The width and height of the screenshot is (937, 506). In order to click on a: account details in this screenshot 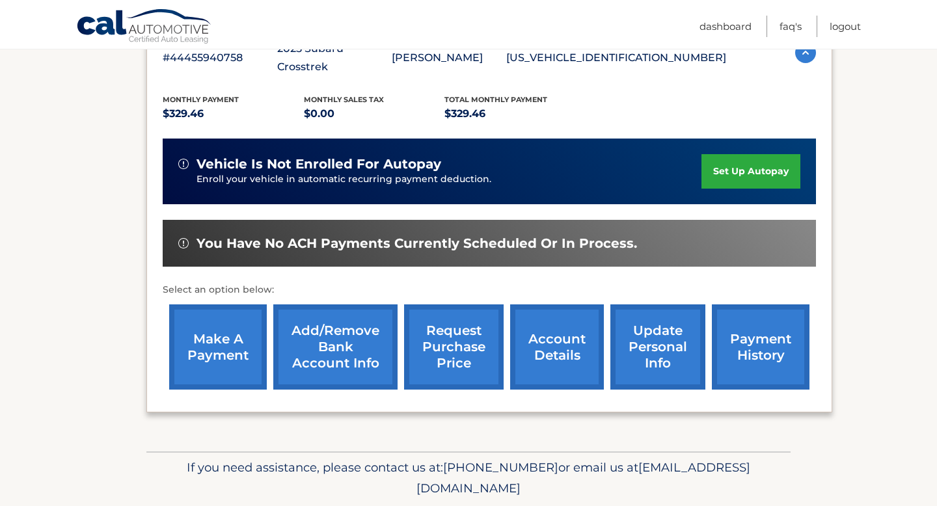, I will do `click(557, 347)`.